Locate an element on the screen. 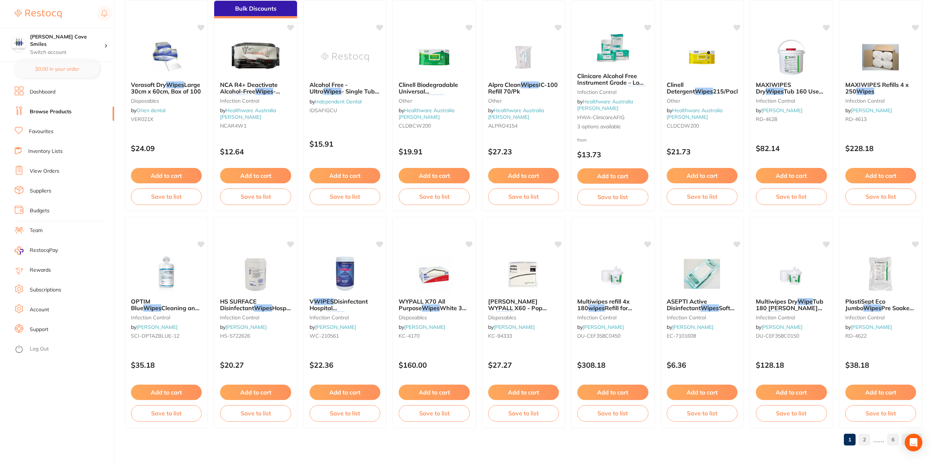 The width and height of the screenshot is (937, 466). span: KC-94333 is located at coordinates (500, 336).